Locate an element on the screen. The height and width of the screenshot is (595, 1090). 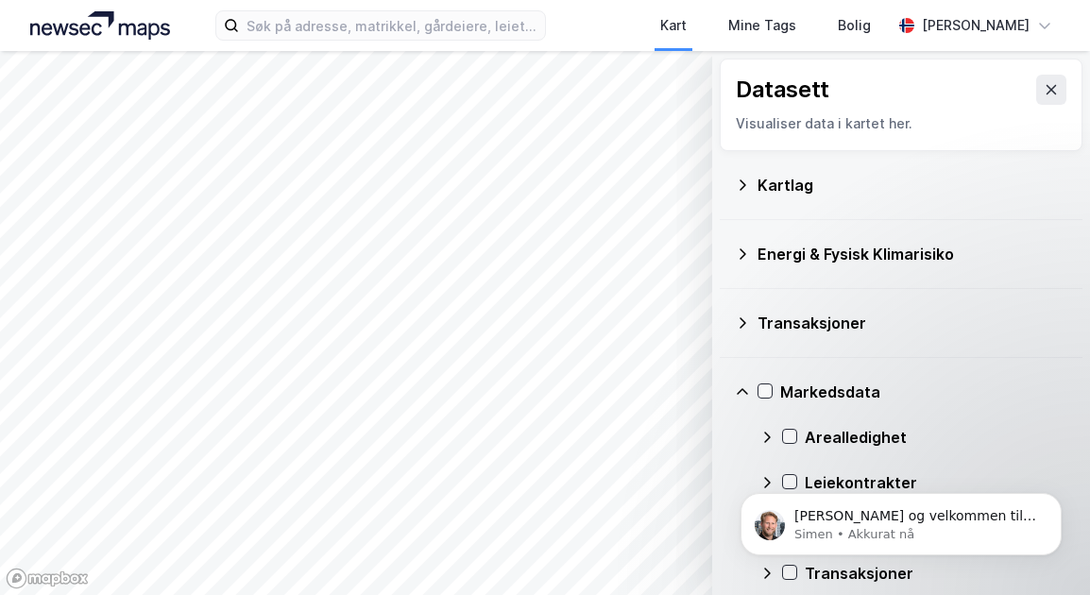
div: message notification from Simen, Akkurat nå. Hei og velkommen til Newsec Maps, gunnar Om det er d... is located at coordinates (189, 71).